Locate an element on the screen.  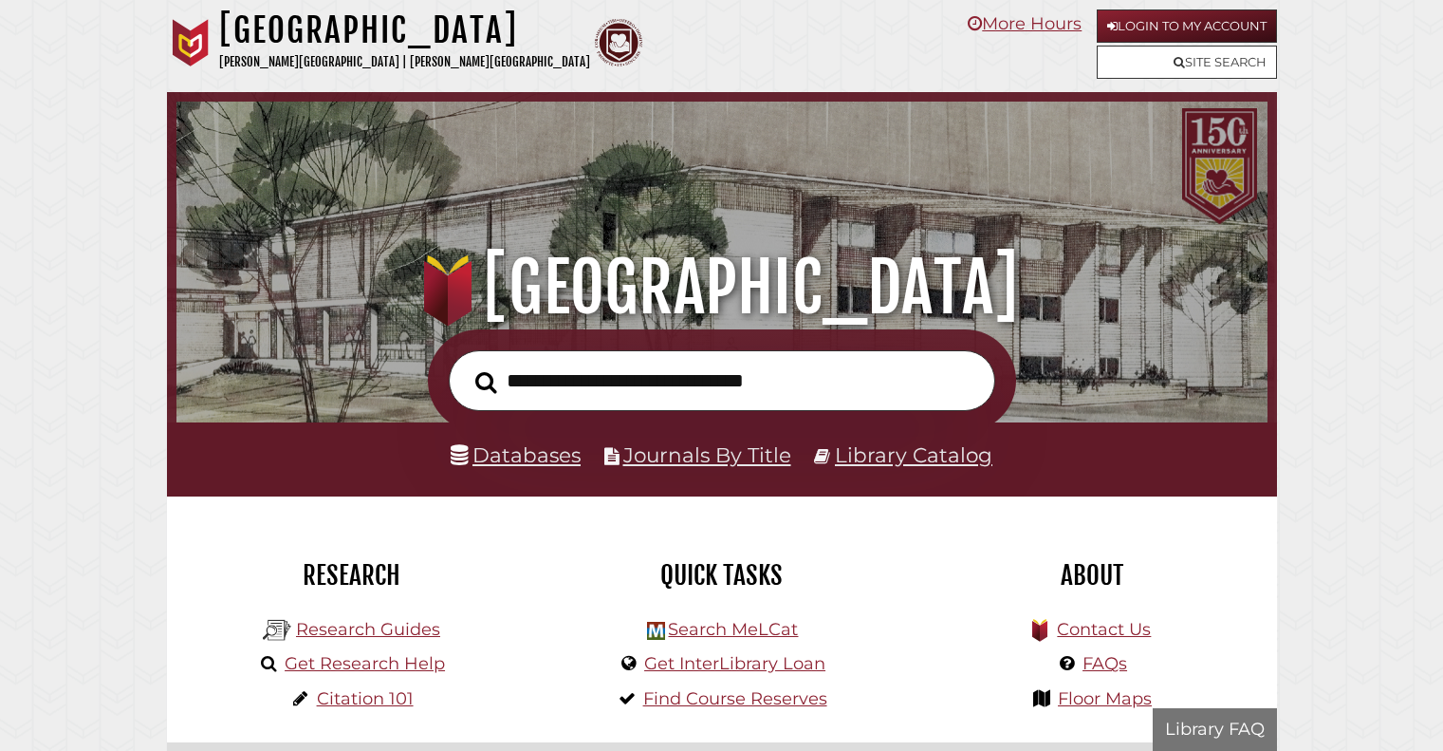
a: Library Catalog is located at coordinates (914, 454).